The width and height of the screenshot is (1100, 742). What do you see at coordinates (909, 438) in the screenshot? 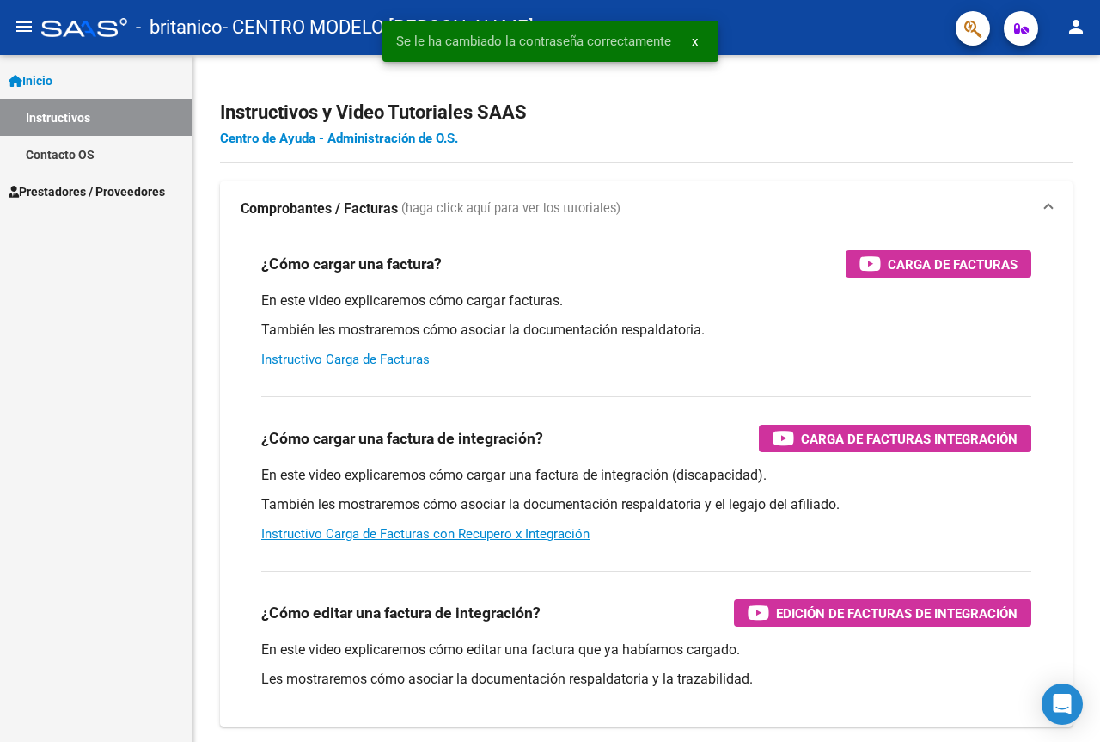
I see `span: Carga de Facturas Integración` at bounding box center [909, 438].